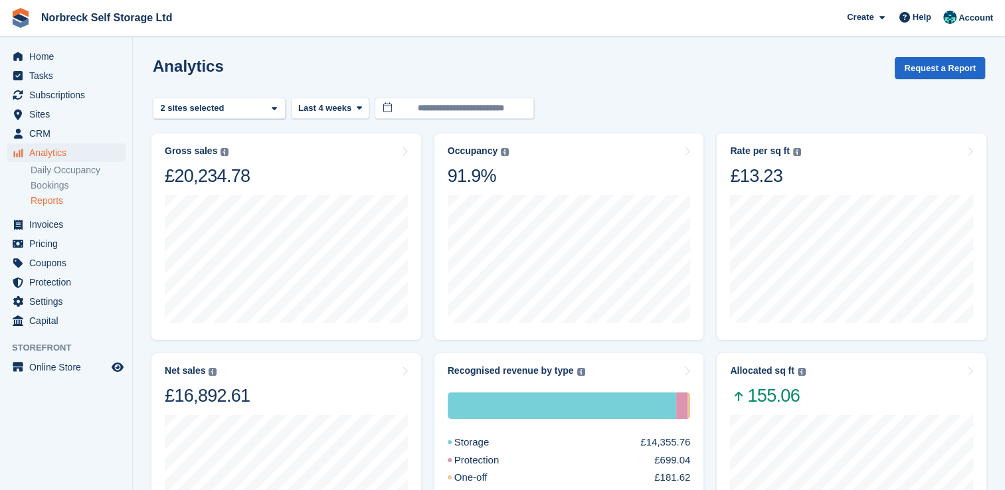 The width and height of the screenshot is (1005, 490). Describe the element at coordinates (78, 201) in the screenshot. I see `a: Reports` at that location.